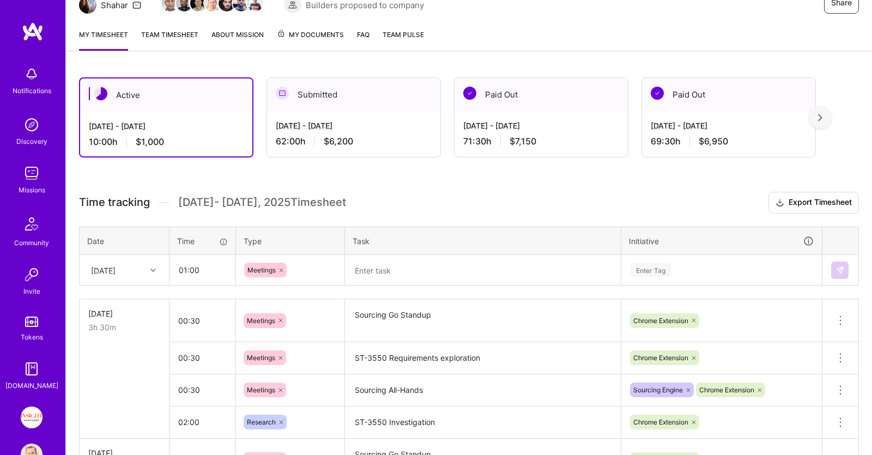 The image size is (872, 455). What do you see at coordinates (32, 369) in the screenshot?
I see `img: guide book` at bounding box center [32, 369].